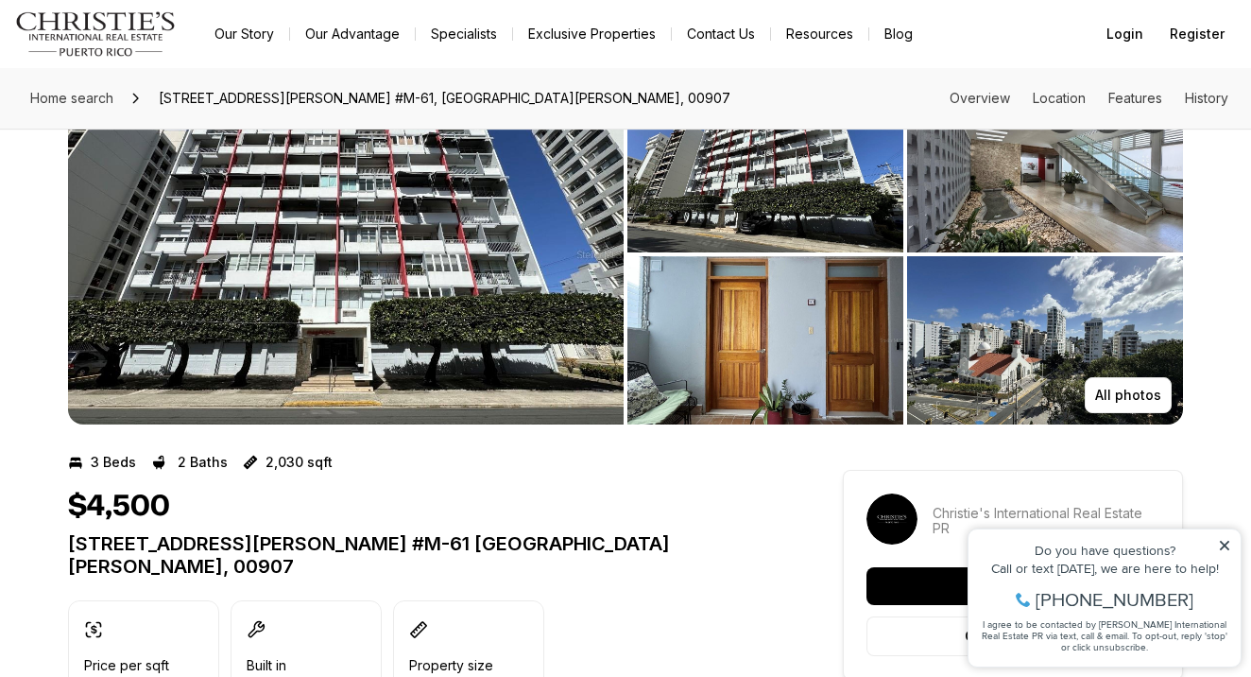 This screenshot has height=677, width=1251. I want to click on a: logo, so click(95, 34).